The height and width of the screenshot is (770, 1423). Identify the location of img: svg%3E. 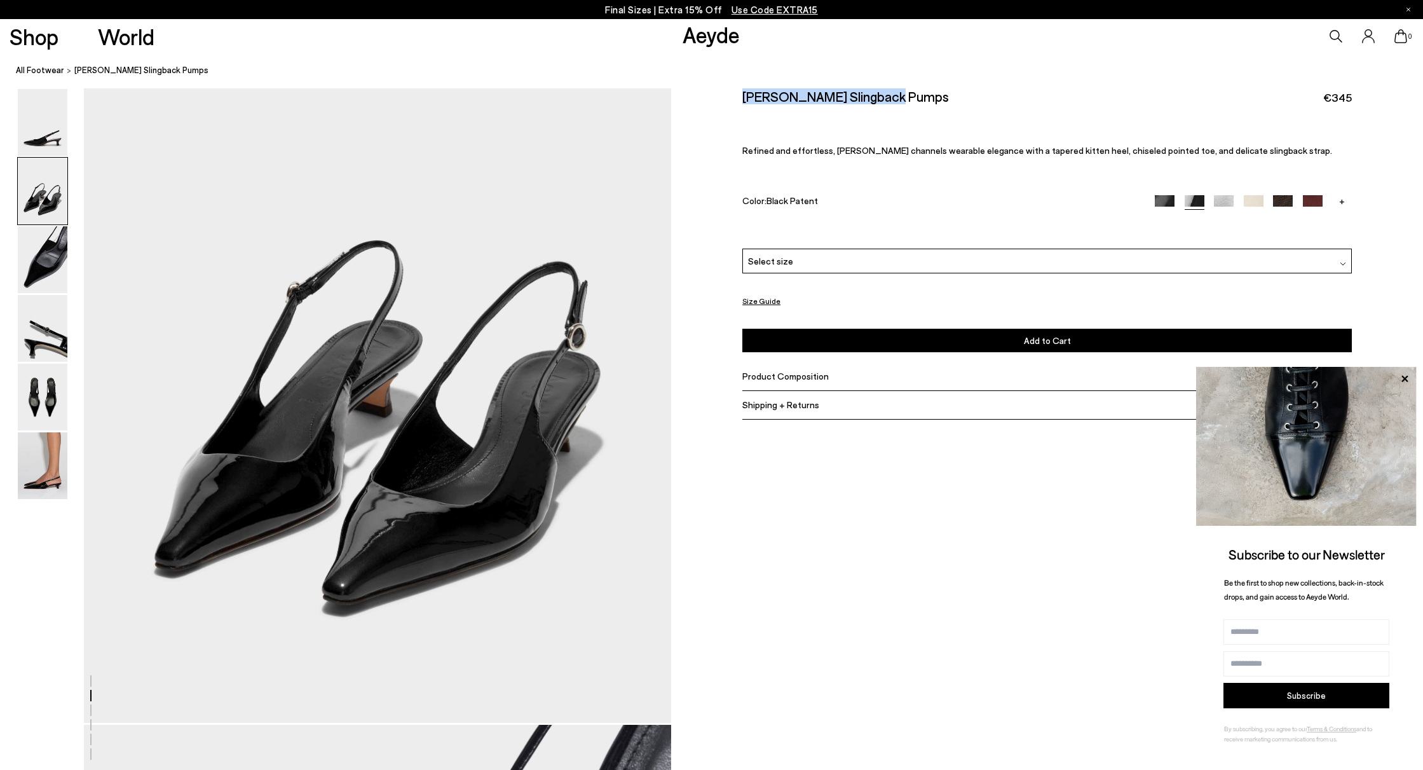
(1343, 264).